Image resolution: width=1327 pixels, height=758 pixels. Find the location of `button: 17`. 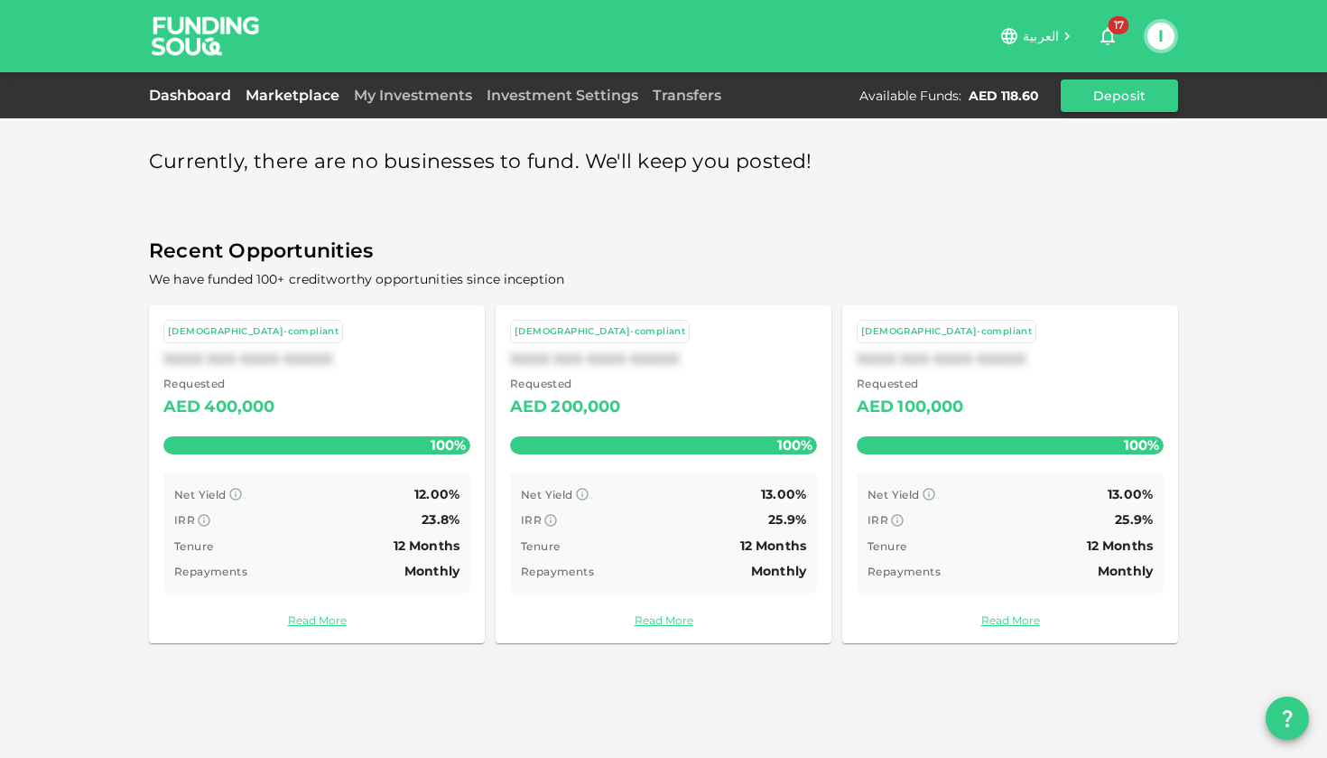

button: 17 is located at coordinates (1108, 36).